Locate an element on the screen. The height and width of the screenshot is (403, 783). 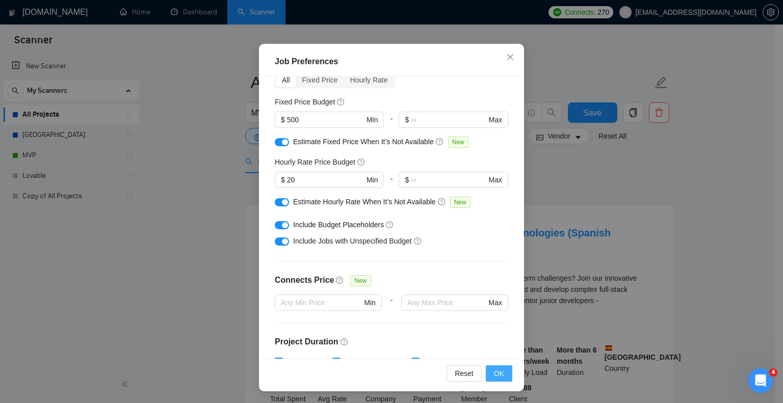
input: Any Min Price is located at coordinates (321, 303).